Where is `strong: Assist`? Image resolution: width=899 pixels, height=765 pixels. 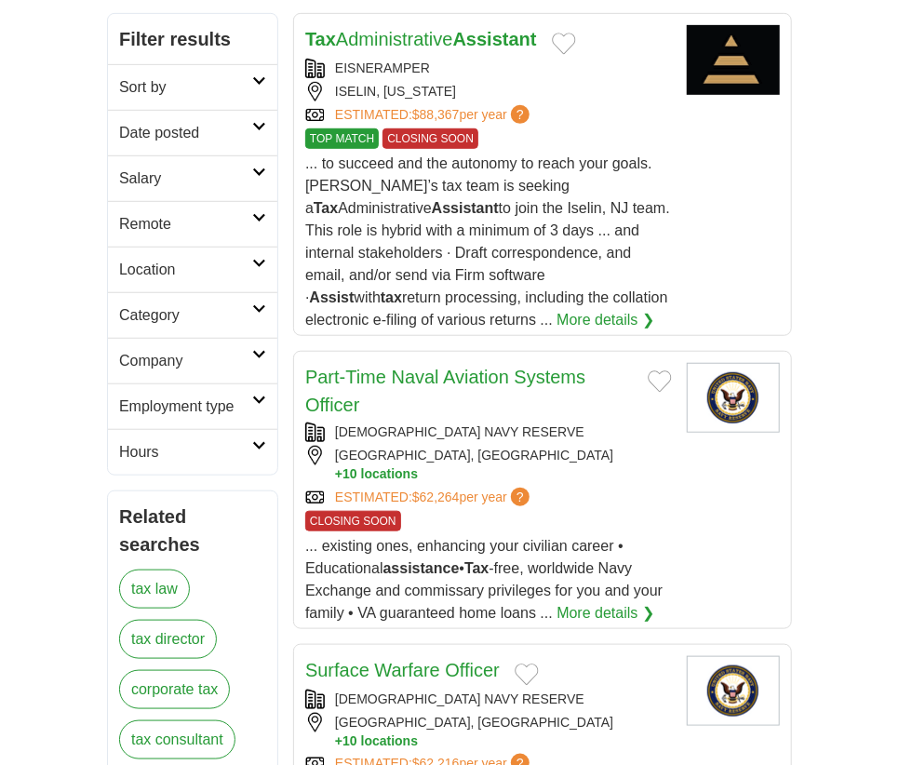
strong: Assist is located at coordinates (331, 297).